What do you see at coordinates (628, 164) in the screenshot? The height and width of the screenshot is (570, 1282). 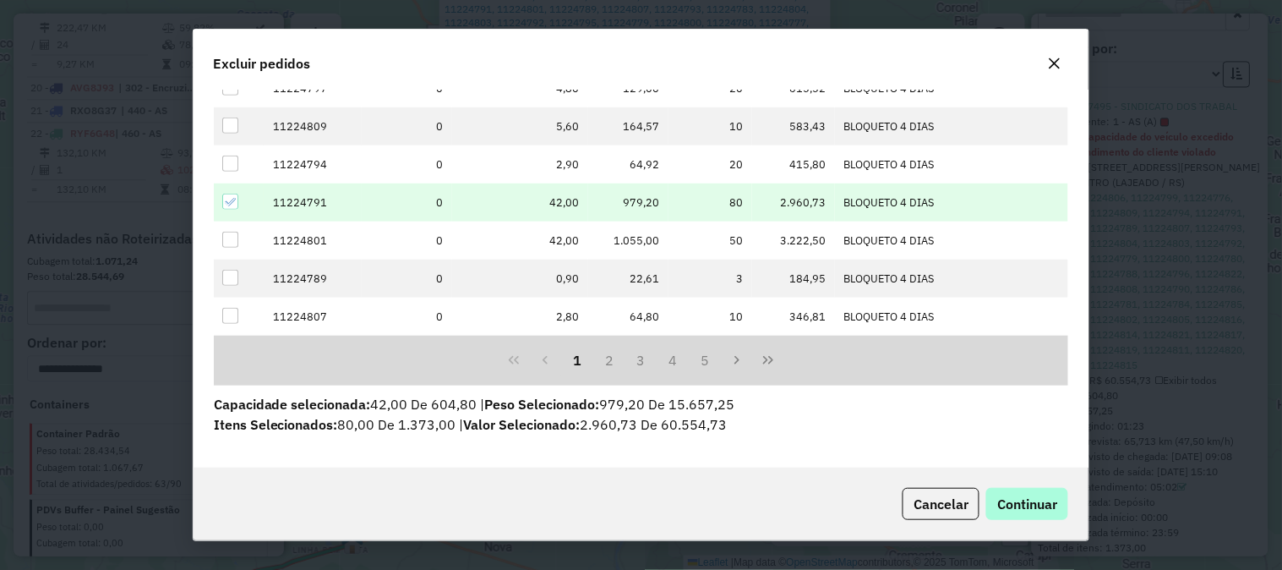 I see `td: 64,92` at bounding box center [628, 164].